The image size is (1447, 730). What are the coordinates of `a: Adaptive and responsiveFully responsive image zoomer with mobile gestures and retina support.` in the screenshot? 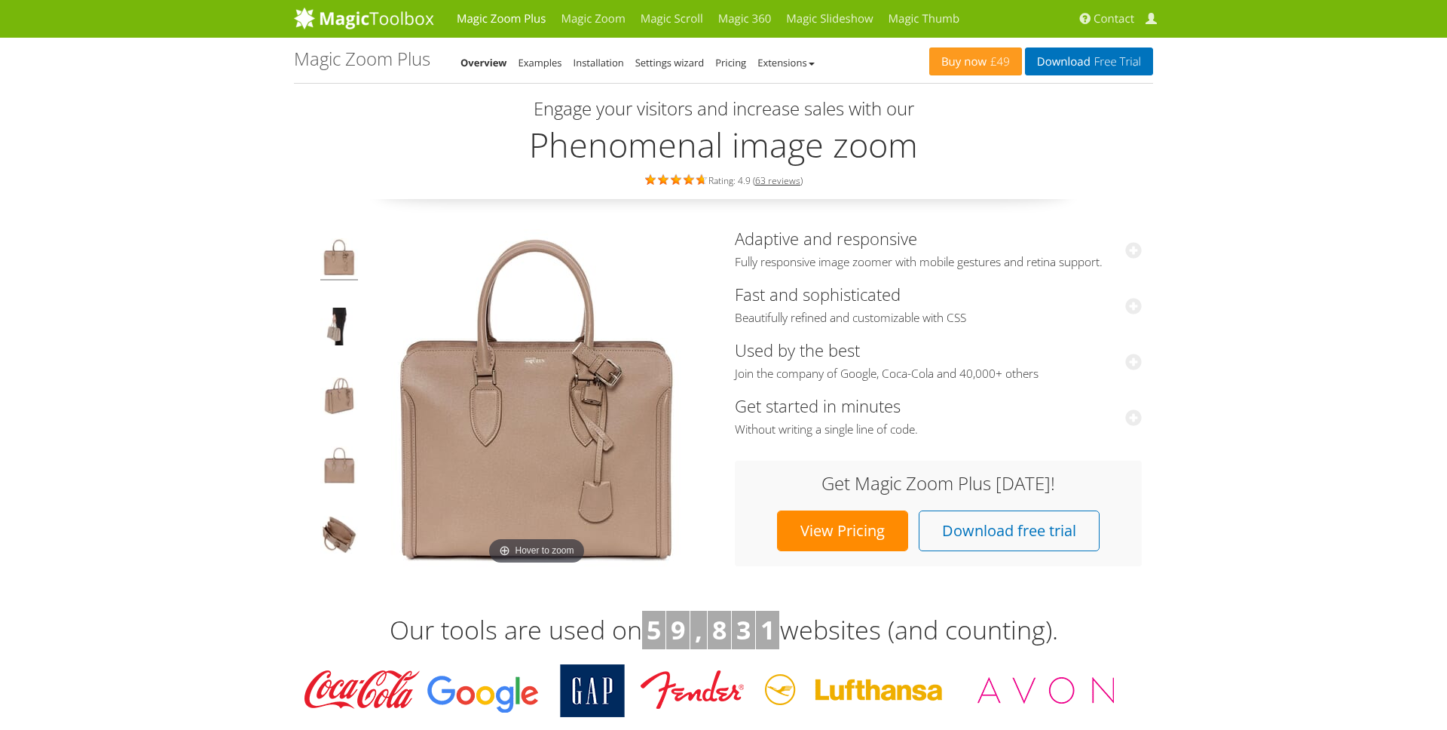 It's located at (938, 248).